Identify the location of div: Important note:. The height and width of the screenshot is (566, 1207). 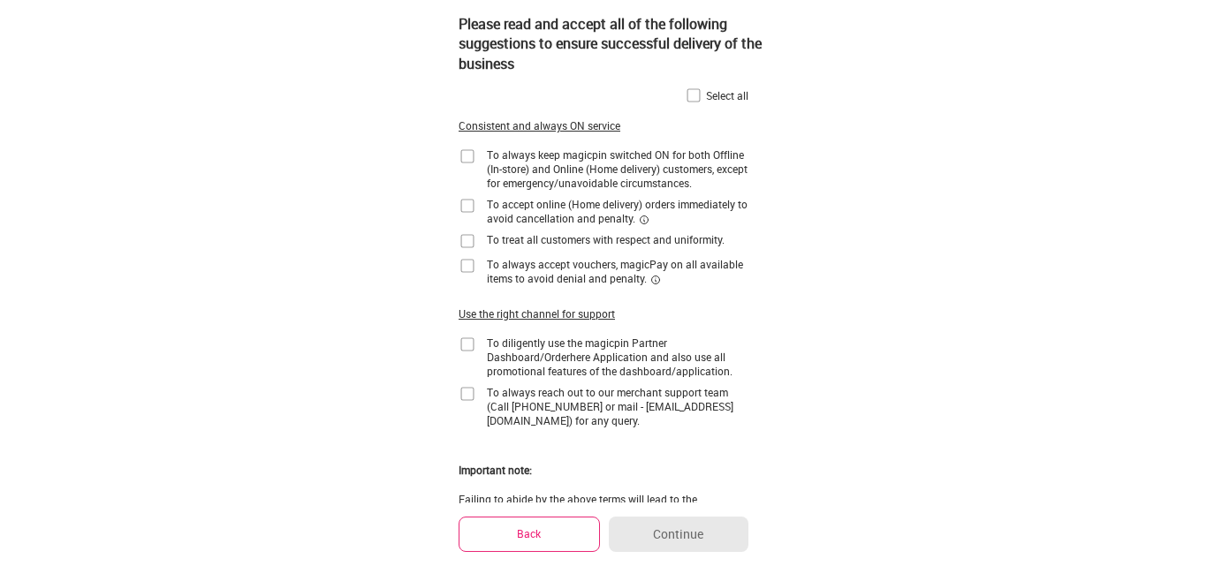
(495, 470).